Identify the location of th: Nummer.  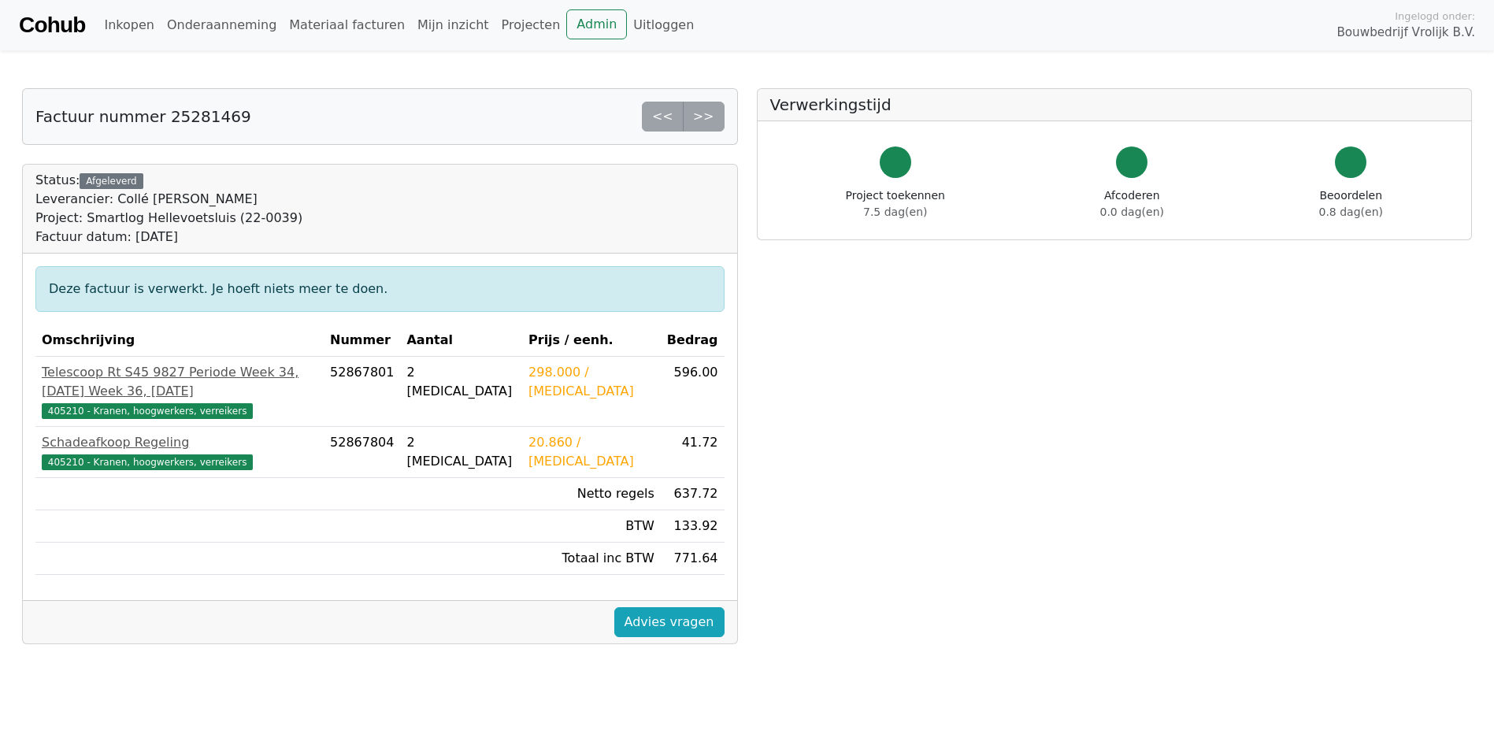
(362, 340).